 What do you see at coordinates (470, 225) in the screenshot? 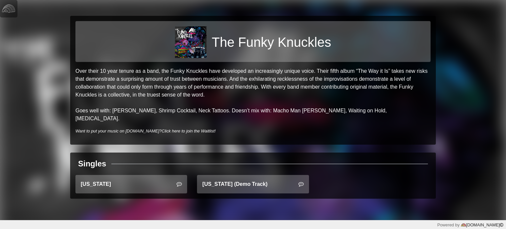
I see `div: Powered by` at bounding box center [470, 225].